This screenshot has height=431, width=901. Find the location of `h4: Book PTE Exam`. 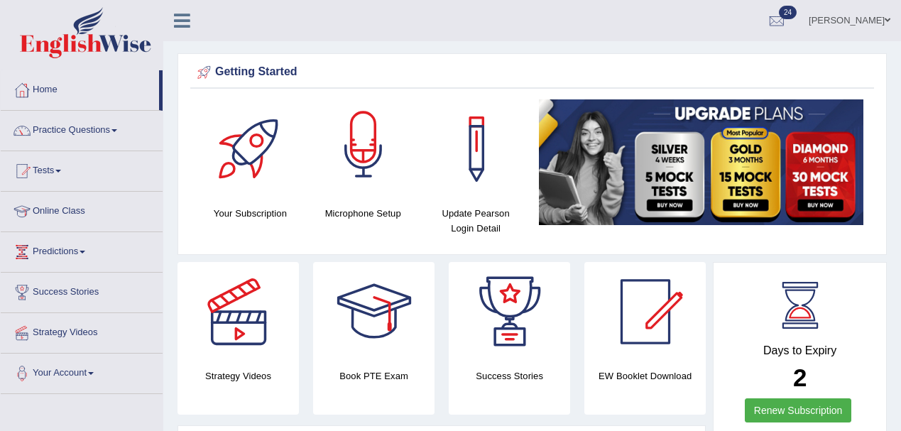

h4: Book PTE Exam is located at coordinates (373, 376).